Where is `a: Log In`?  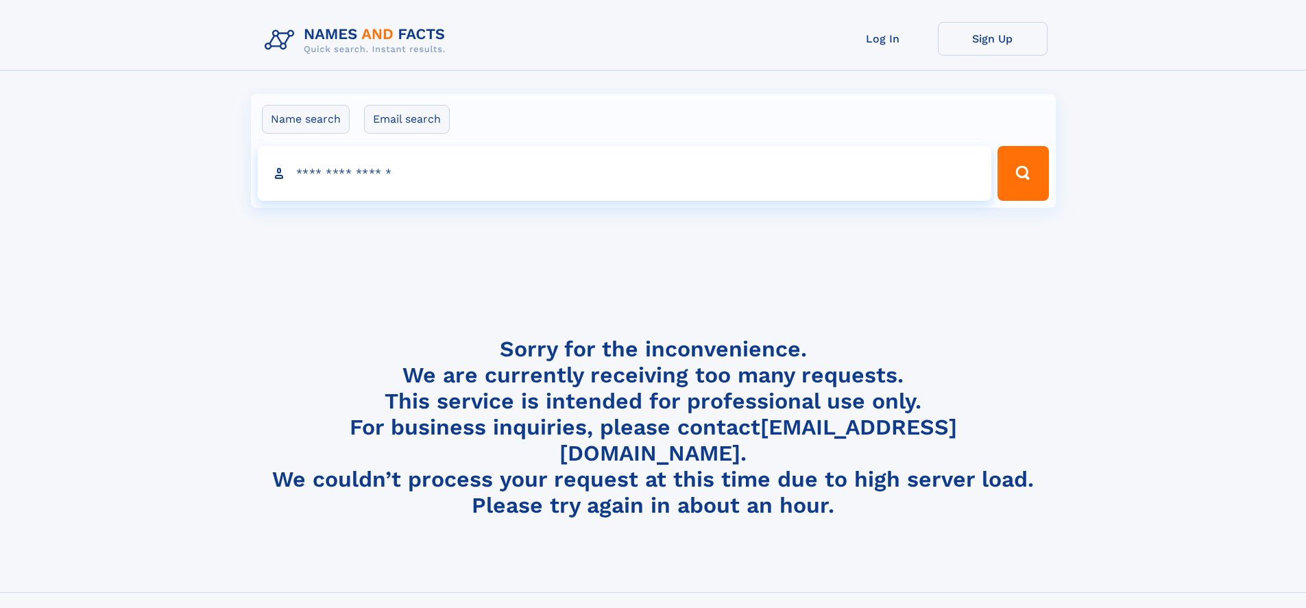
a: Log In is located at coordinates (883, 38).